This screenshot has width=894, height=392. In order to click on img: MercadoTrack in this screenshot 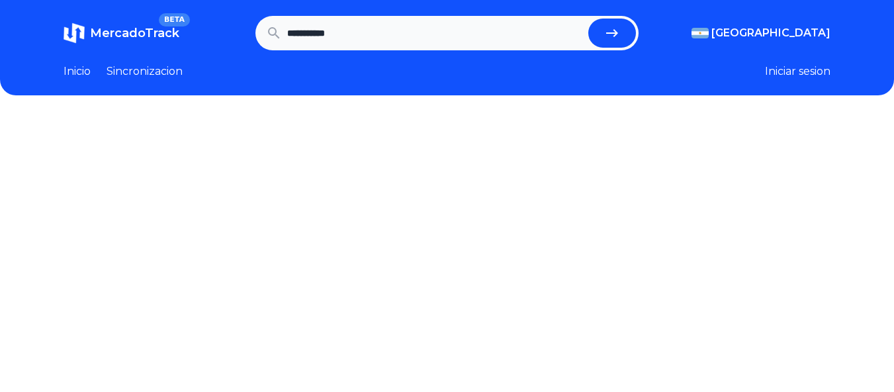, I will do `click(74, 33)`.